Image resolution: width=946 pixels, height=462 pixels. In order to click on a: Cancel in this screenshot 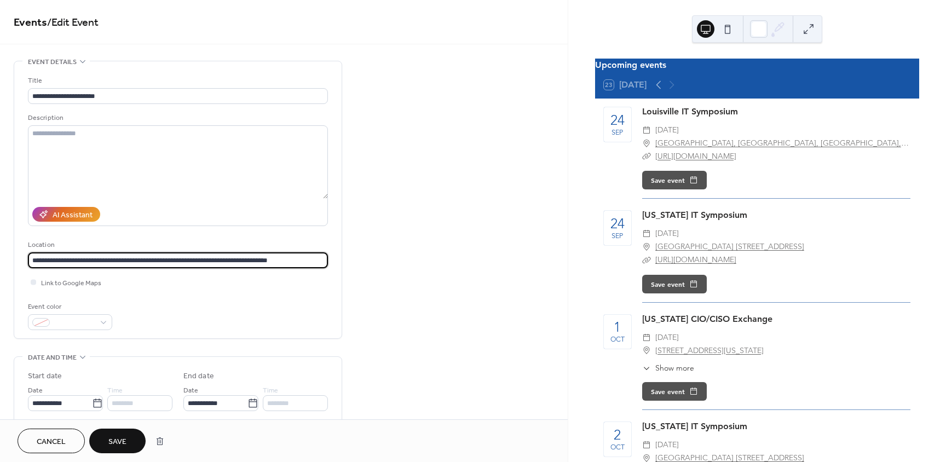, I will do `click(51, 441)`.